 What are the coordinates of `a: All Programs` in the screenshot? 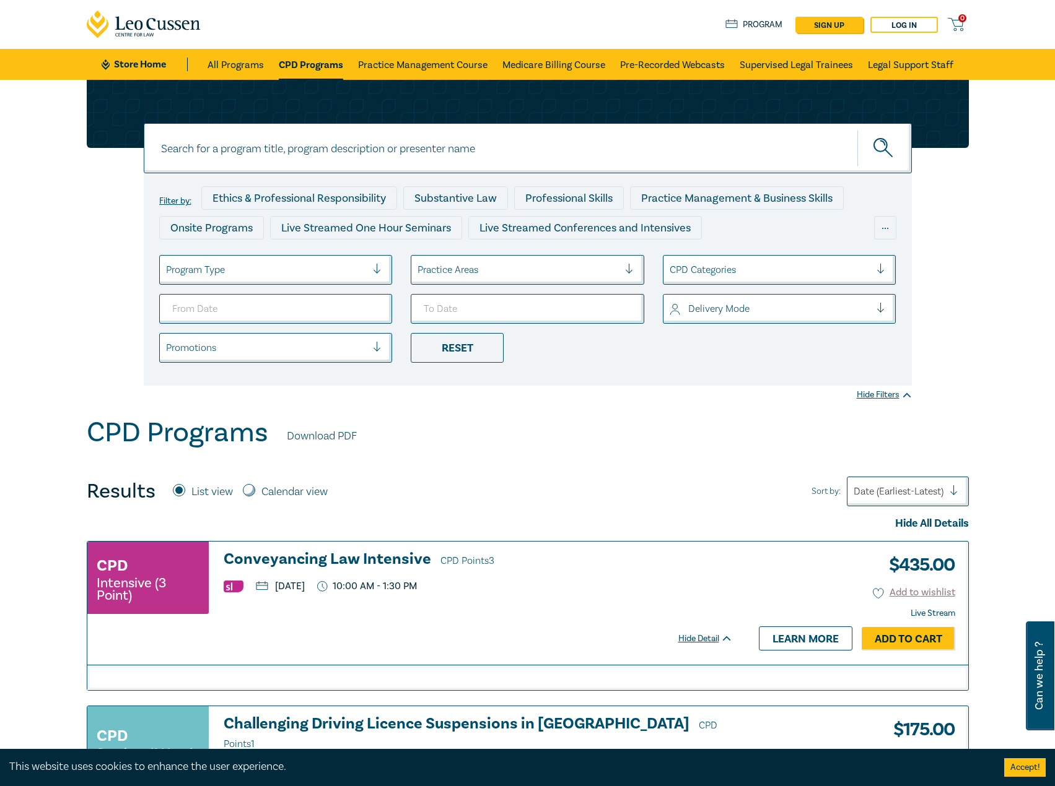 It's located at (235, 64).